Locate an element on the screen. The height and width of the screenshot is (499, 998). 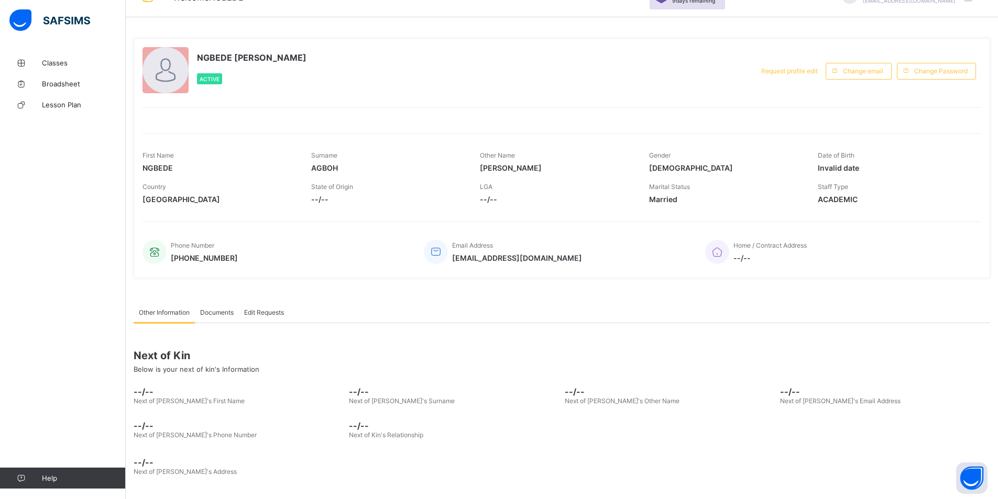
span: Request profile edit is located at coordinates (789, 71).